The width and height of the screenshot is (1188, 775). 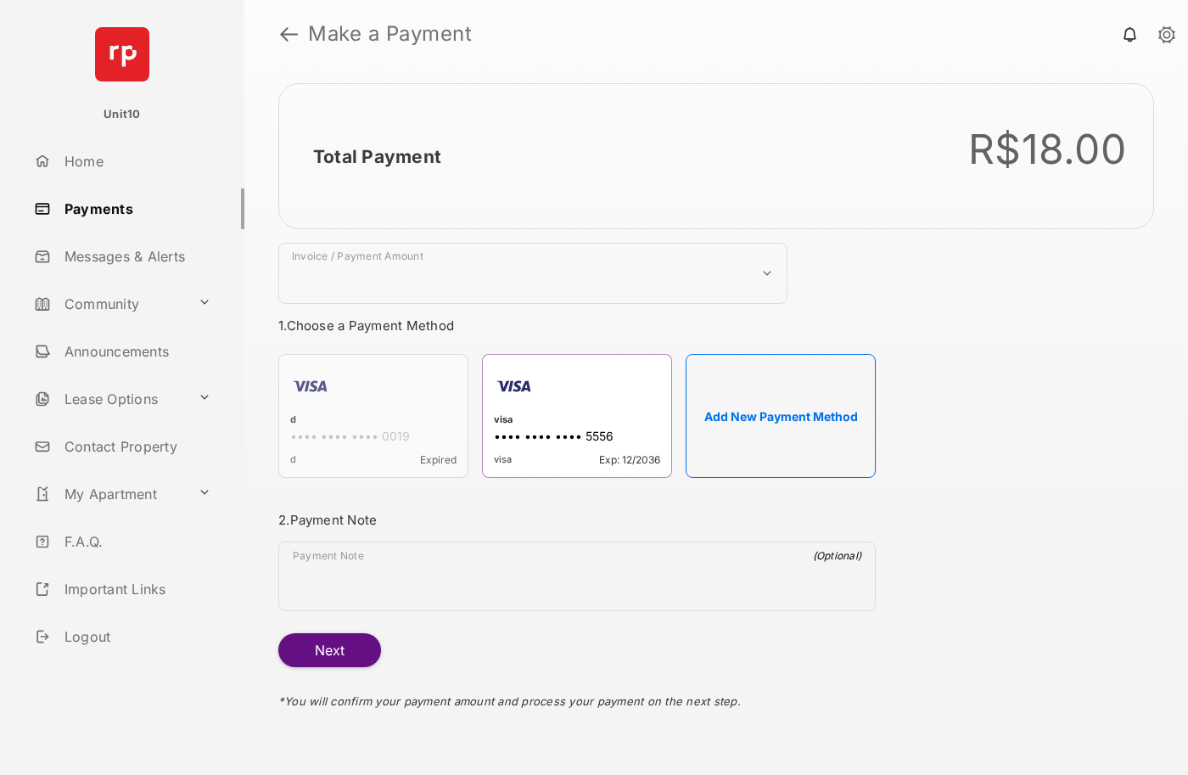 What do you see at coordinates (329, 650) in the screenshot?
I see `button: Next` at bounding box center [329, 650].